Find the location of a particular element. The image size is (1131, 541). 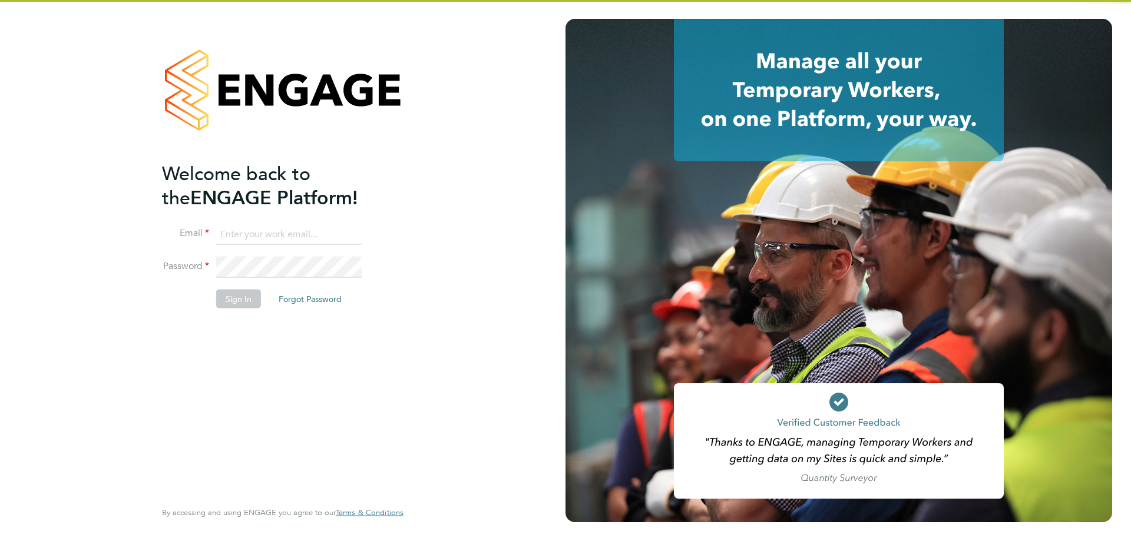

input: Enter your work email... is located at coordinates (289, 234).